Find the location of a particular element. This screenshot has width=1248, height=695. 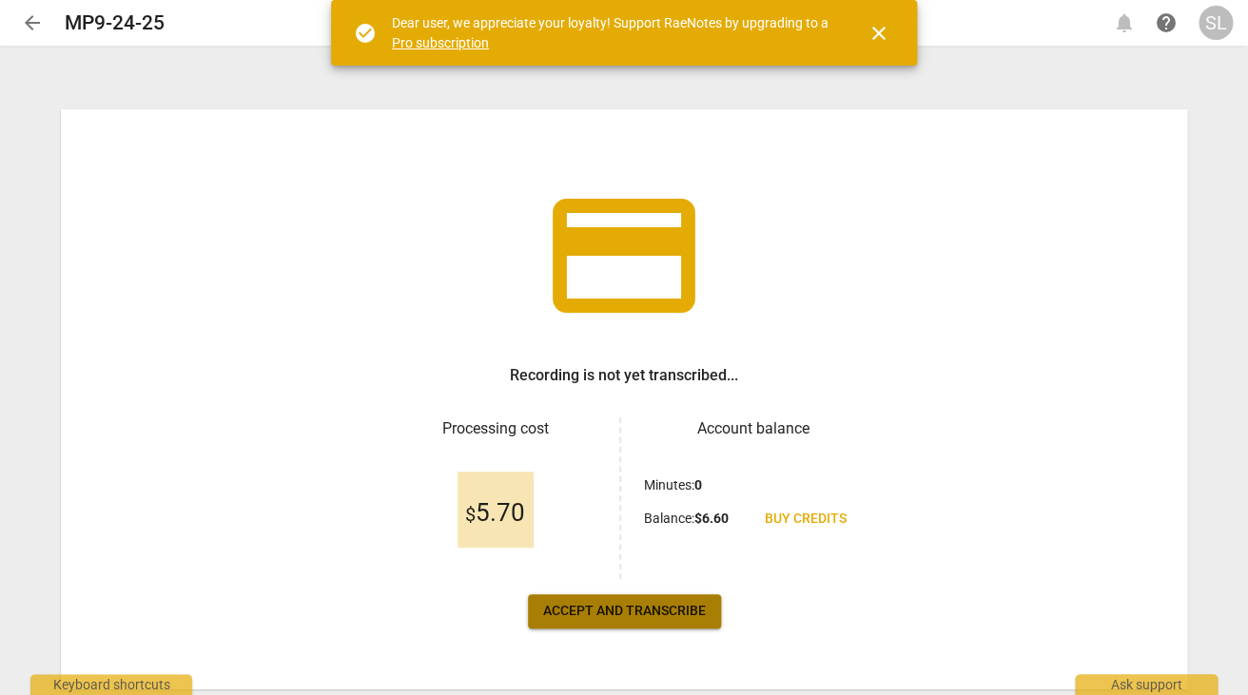

button: Close is located at coordinates (879, 33).